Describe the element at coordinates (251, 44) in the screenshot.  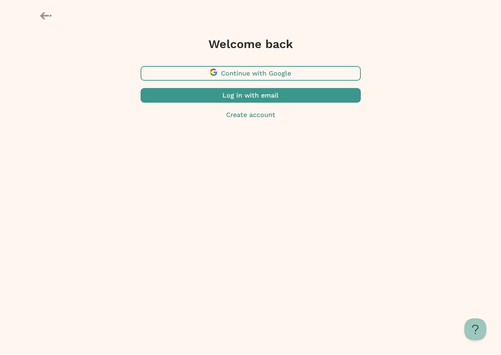
I see `h3: Welcome back` at that location.